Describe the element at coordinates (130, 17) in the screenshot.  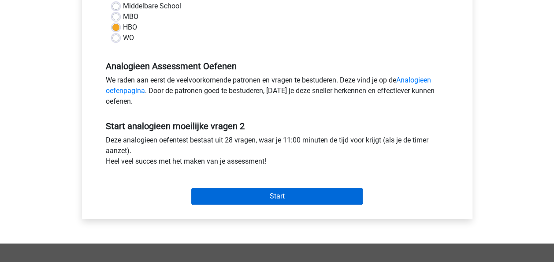
I see `label: MBO` at that location.